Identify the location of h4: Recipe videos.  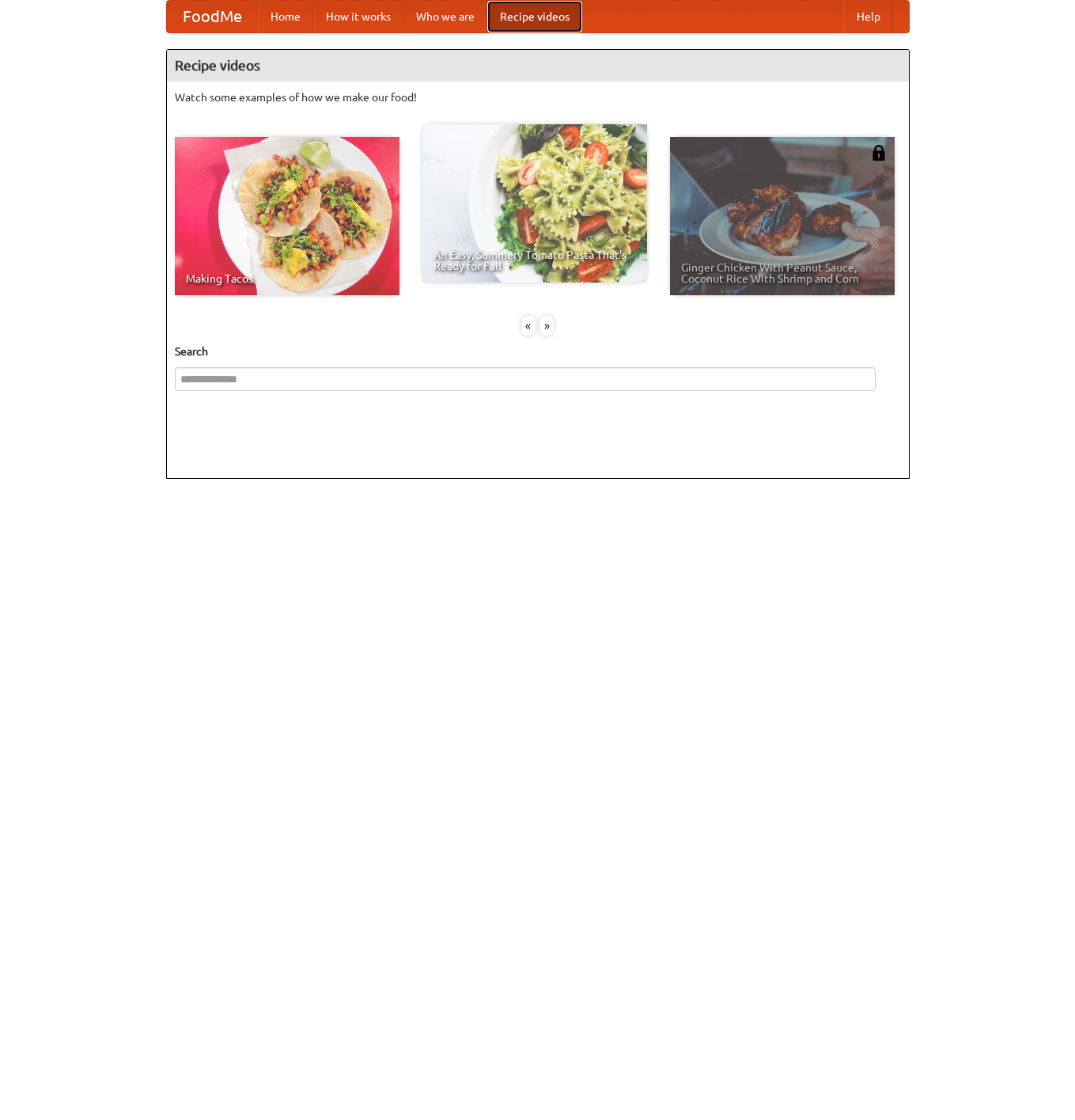
(538, 66).